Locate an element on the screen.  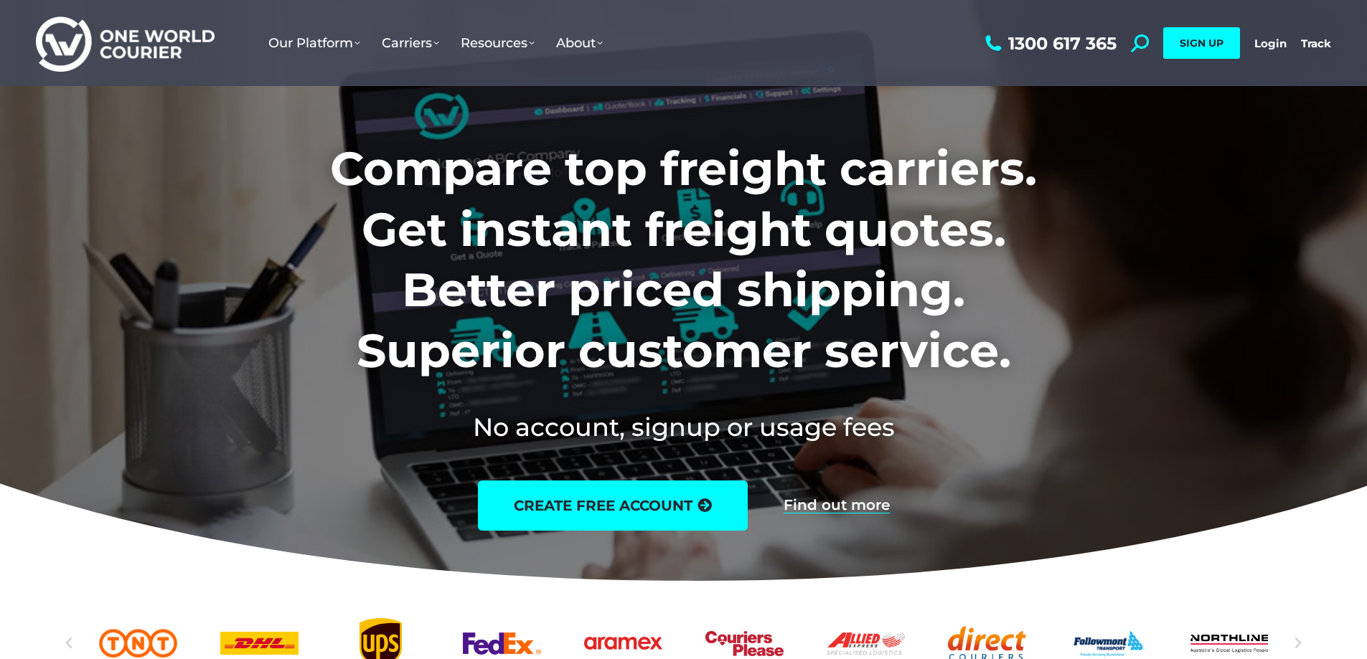
span: Our Platform is located at coordinates (314, 43).